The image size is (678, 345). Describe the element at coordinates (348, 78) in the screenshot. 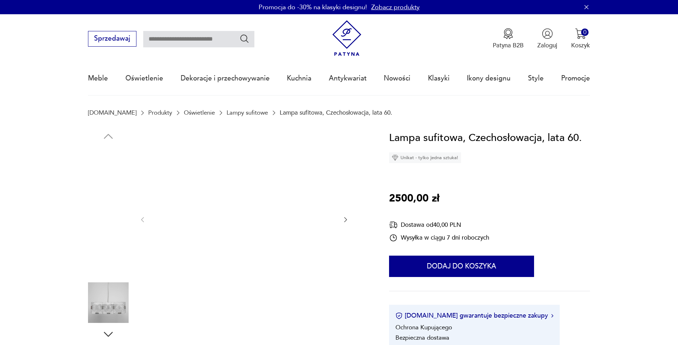

I see `a: Antykwariat` at that location.